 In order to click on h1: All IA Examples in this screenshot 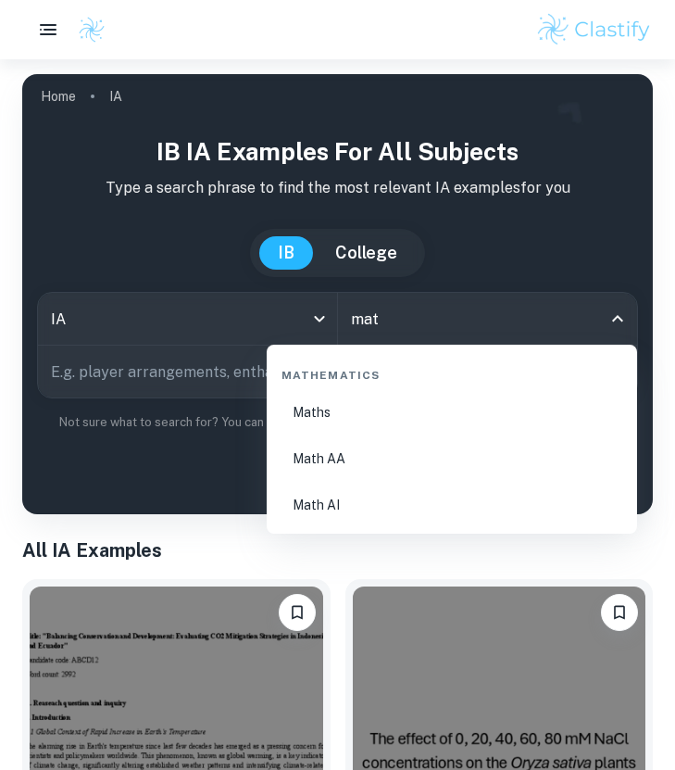, I will do `click(337, 550)`.